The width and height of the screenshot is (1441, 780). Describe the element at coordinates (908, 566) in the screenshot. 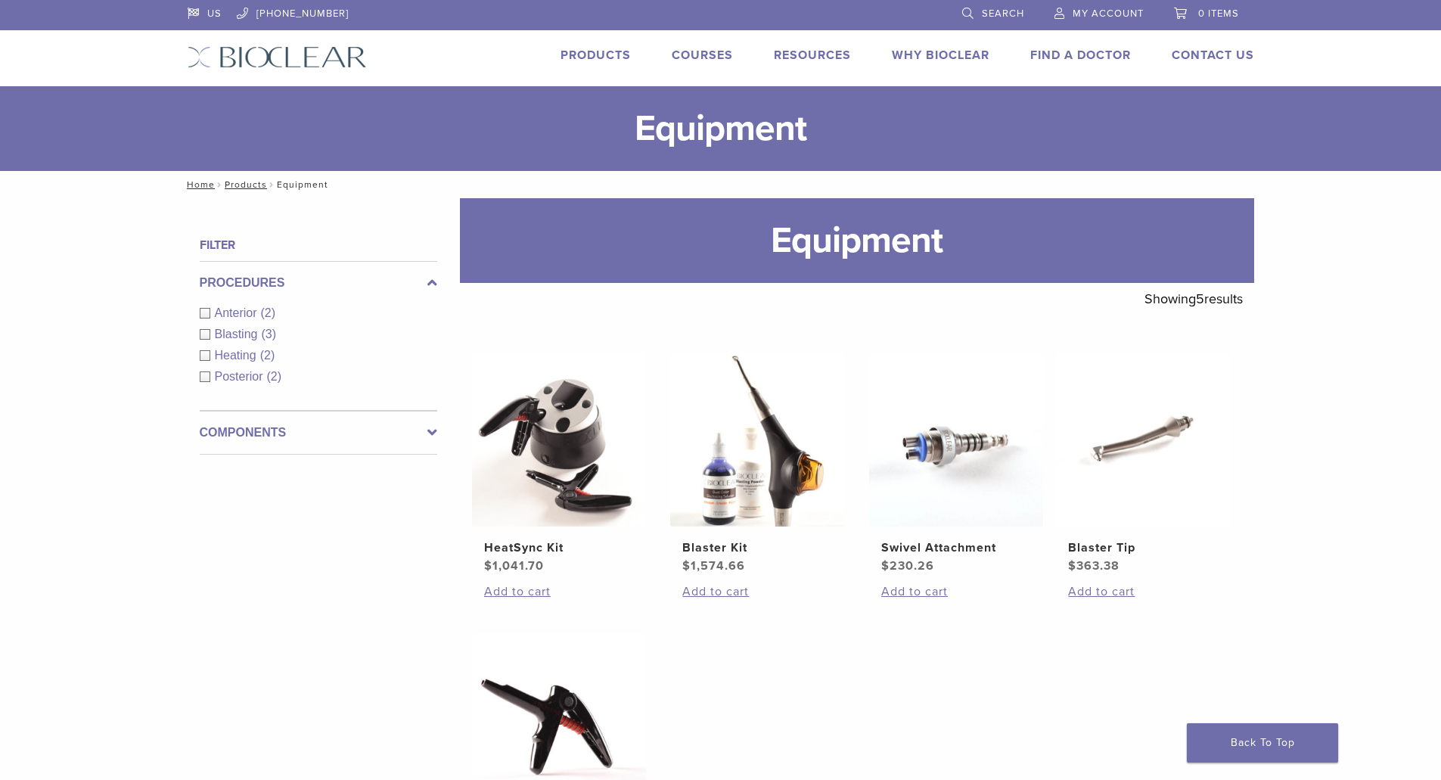

I see `bdi: 230.26` at that location.